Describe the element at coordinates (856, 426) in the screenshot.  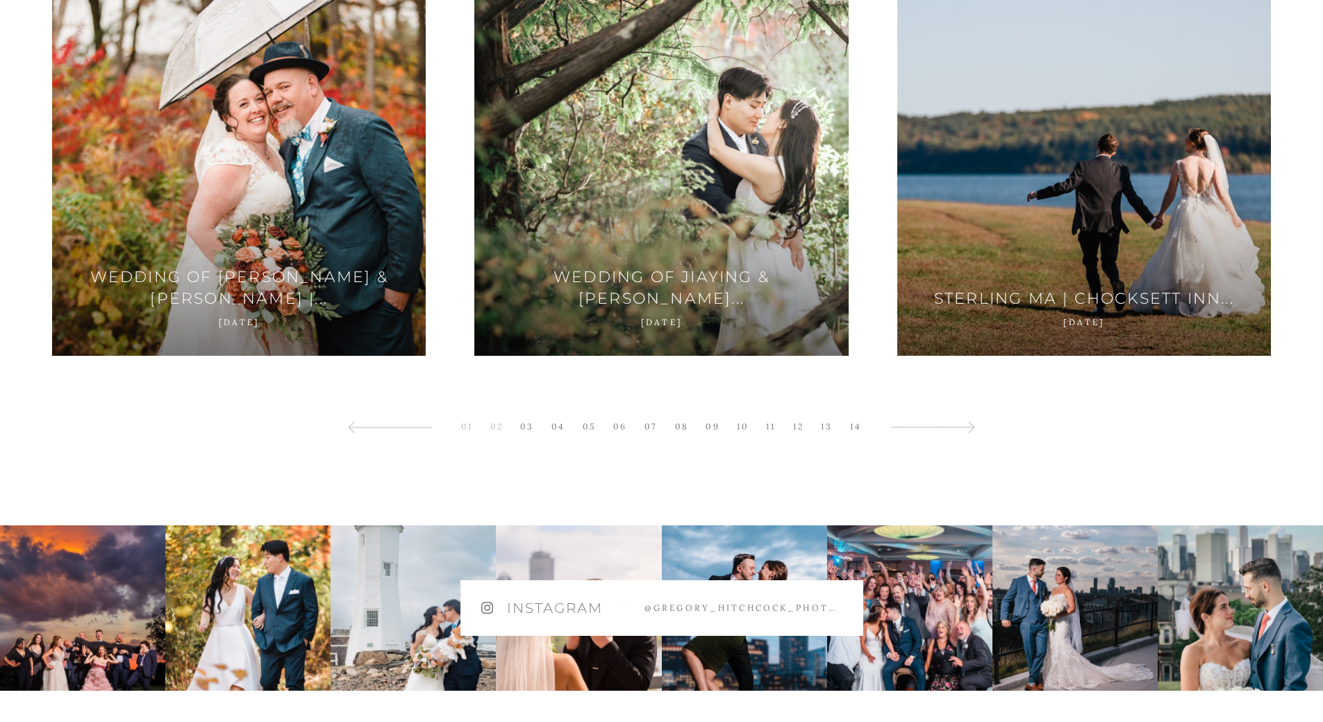
I see `a: 14` at that location.